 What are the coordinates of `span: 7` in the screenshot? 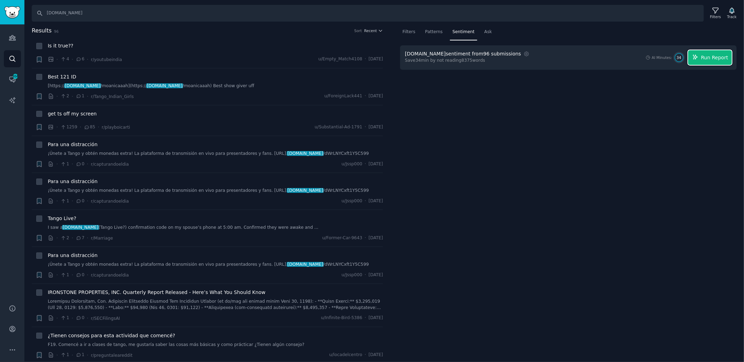 It's located at (80, 238).